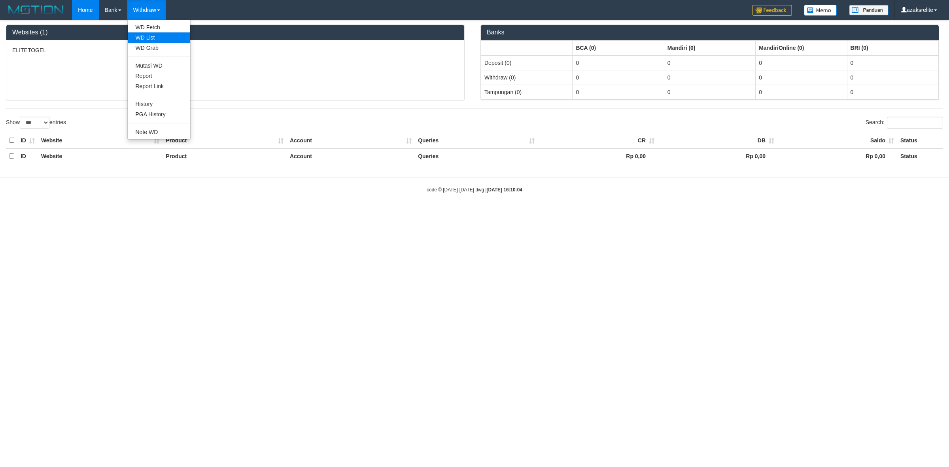 This screenshot has height=467, width=949. Describe the element at coordinates (159, 86) in the screenshot. I see `a: Report Link` at that location.